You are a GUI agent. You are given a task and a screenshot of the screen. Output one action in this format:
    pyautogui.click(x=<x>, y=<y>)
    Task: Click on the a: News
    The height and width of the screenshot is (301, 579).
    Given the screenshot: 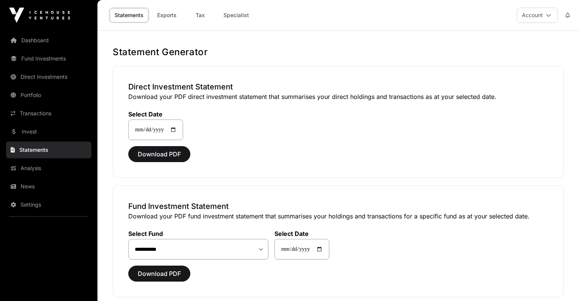 What is the action you would take?
    pyautogui.click(x=49, y=187)
    